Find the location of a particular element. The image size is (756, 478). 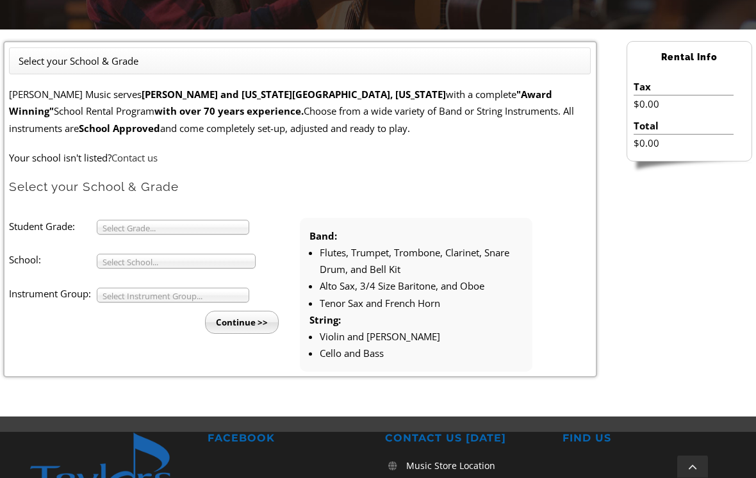

label: School: is located at coordinates (53, 260).